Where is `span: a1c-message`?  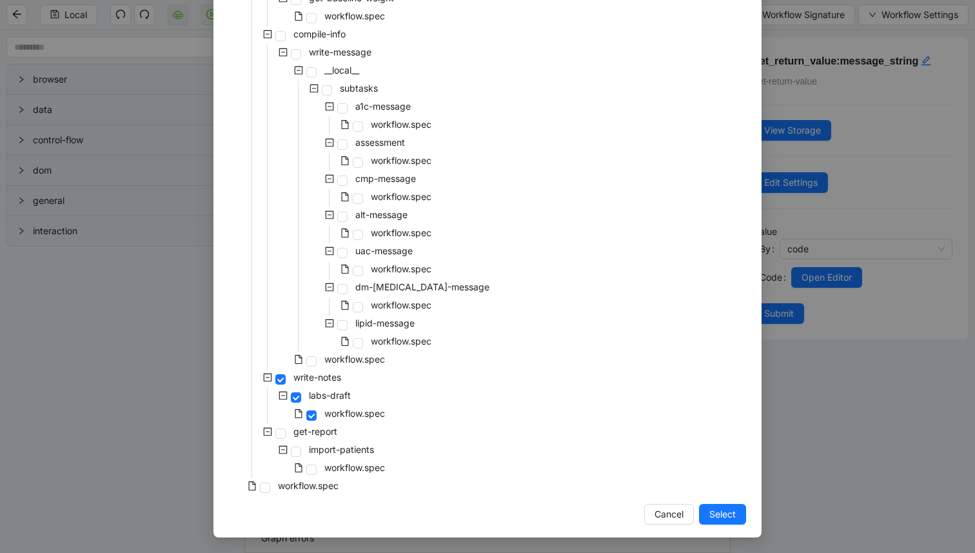
span: a1c-message is located at coordinates (383, 106).